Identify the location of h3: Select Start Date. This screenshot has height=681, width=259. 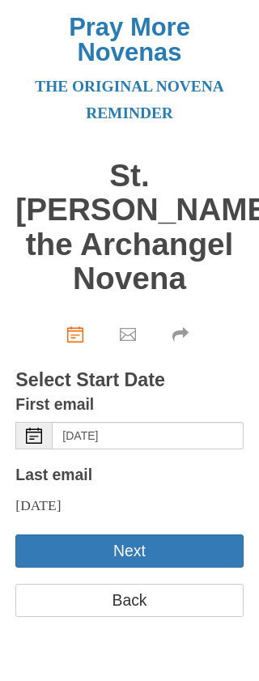
(129, 381).